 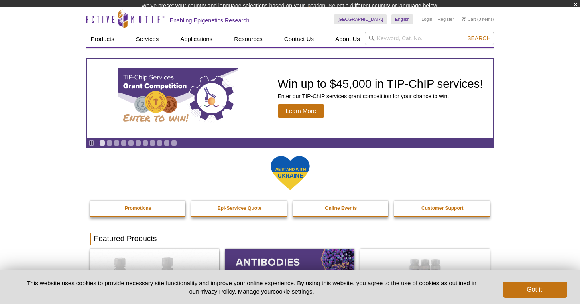 What do you see at coordinates (341, 208) in the screenshot?
I see `a: Online Events` at bounding box center [341, 208].